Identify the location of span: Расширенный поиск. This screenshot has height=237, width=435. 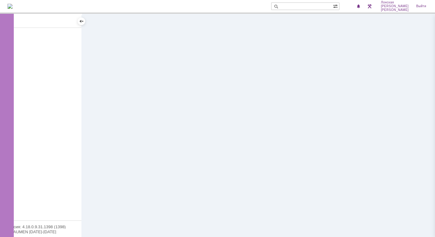
(336, 6).